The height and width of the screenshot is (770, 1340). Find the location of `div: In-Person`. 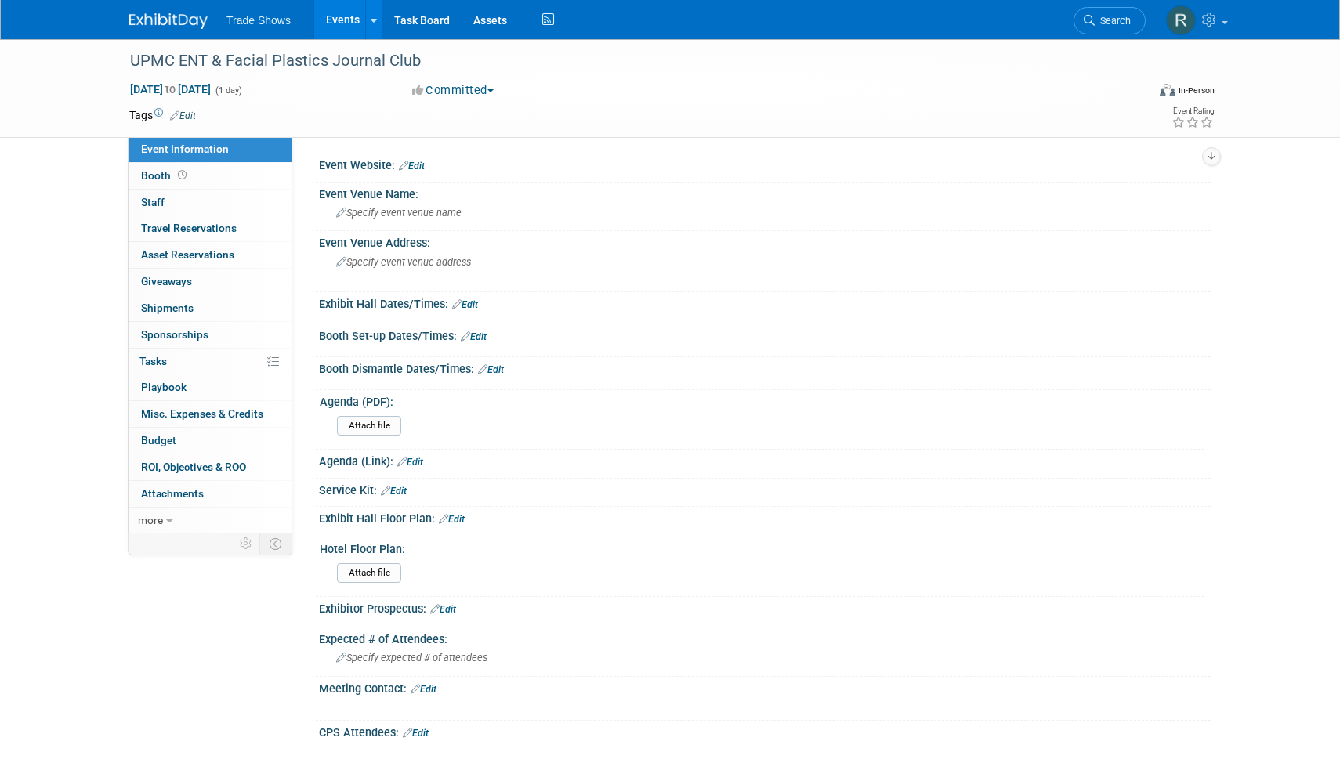

div: In-Person is located at coordinates (1196, 90).